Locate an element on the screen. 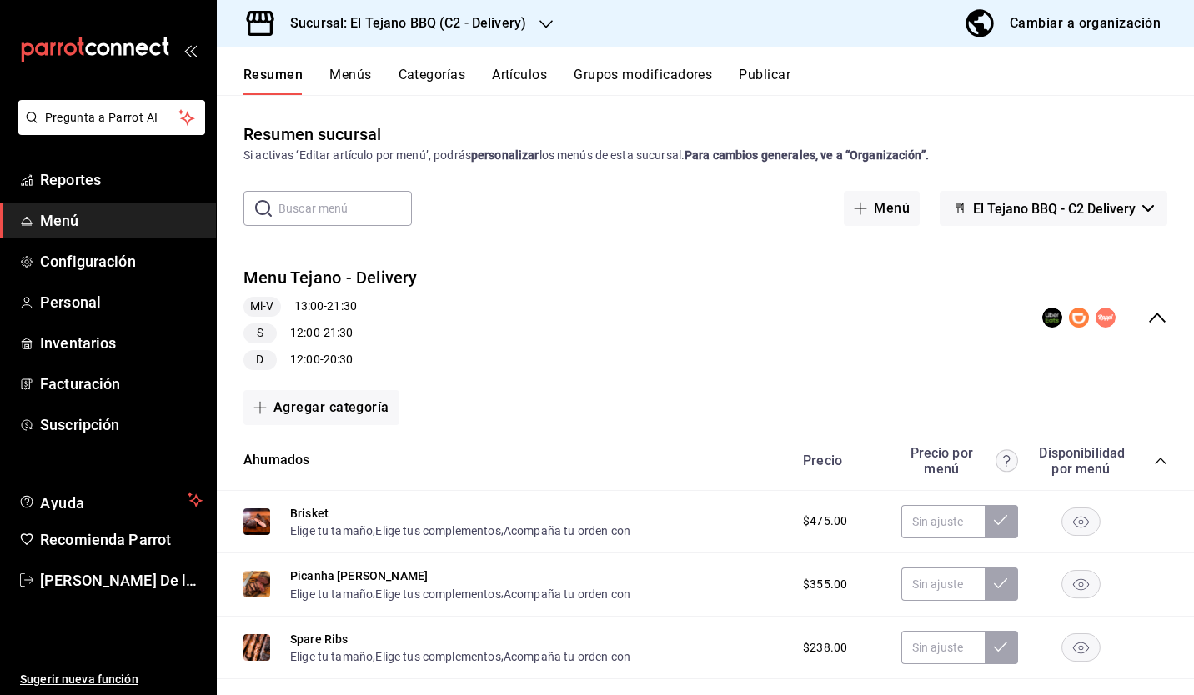 This screenshot has height=695, width=1194. span: Mi-V is located at coordinates (262, 306).